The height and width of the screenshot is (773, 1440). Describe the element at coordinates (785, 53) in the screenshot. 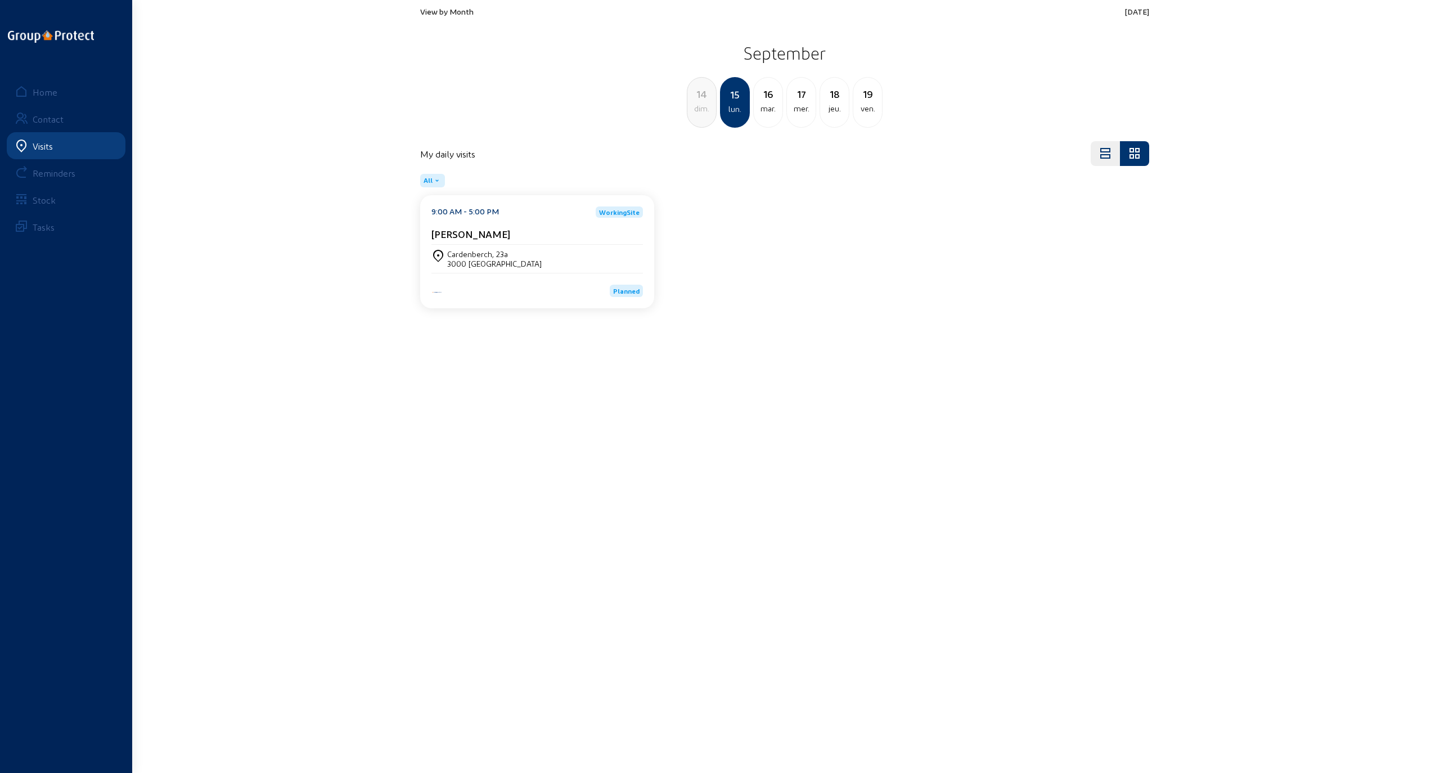

I see `h2: September` at that location.